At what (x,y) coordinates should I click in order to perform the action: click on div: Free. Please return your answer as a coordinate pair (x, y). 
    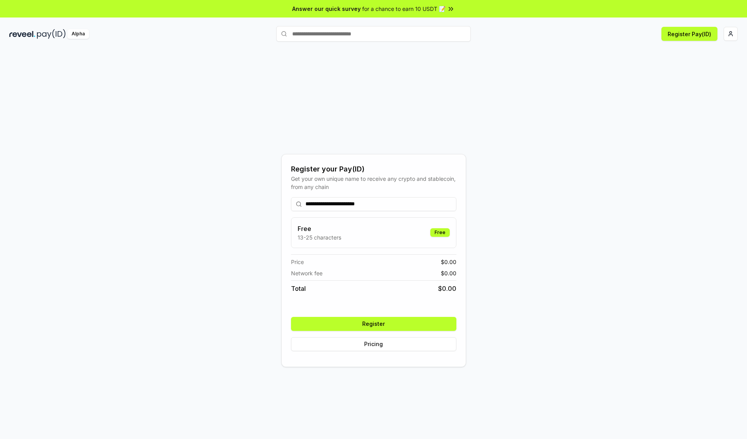
    Looking at the image, I should click on (440, 233).